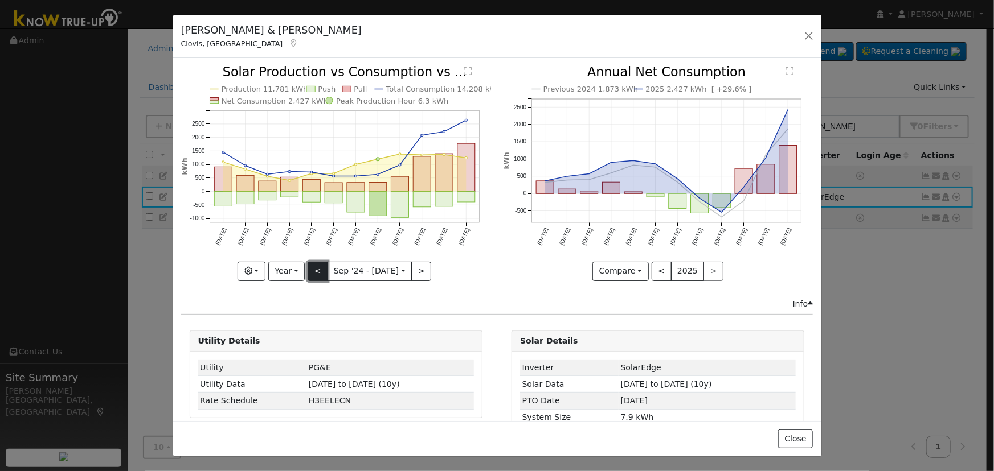 The height and width of the screenshot is (471, 994). What do you see at coordinates (520, 107) in the screenshot?
I see `text: 2500` at bounding box center [520, 107].